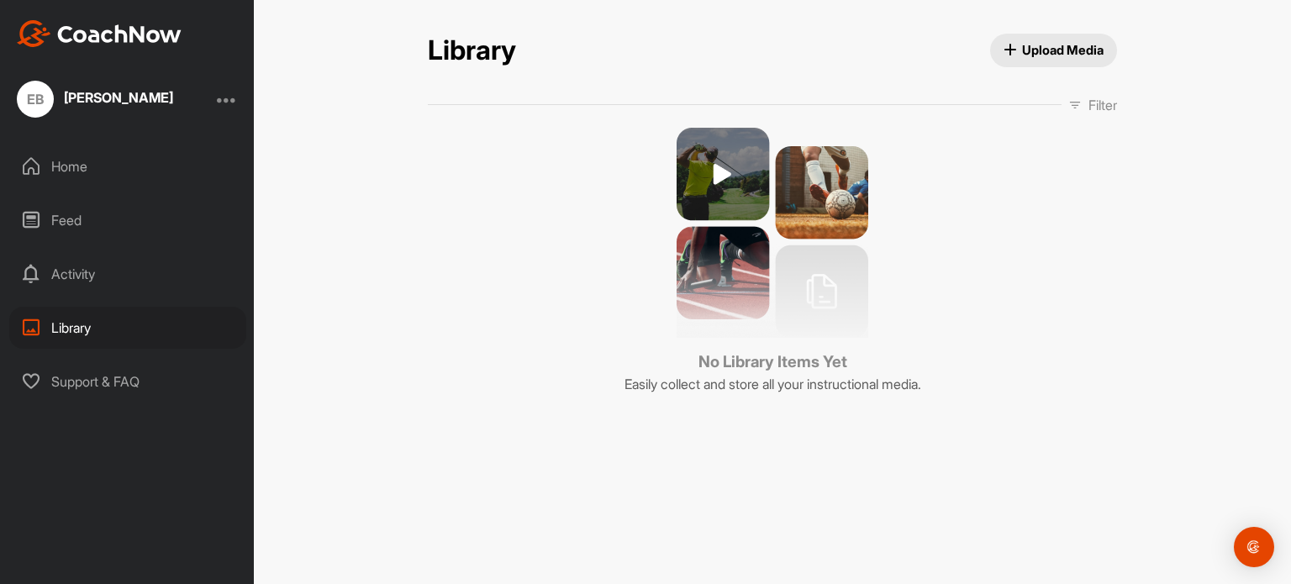  Describe the element at coordinates (128, 274) in the screenshot. I see `div: Activity` at that location.